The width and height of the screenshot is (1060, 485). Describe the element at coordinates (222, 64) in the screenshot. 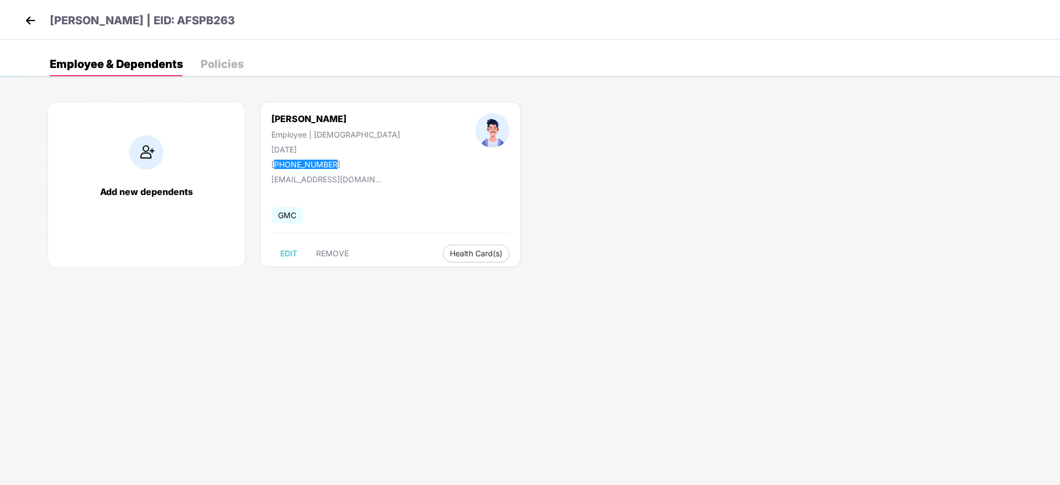

I see `div: Policies` at that location.